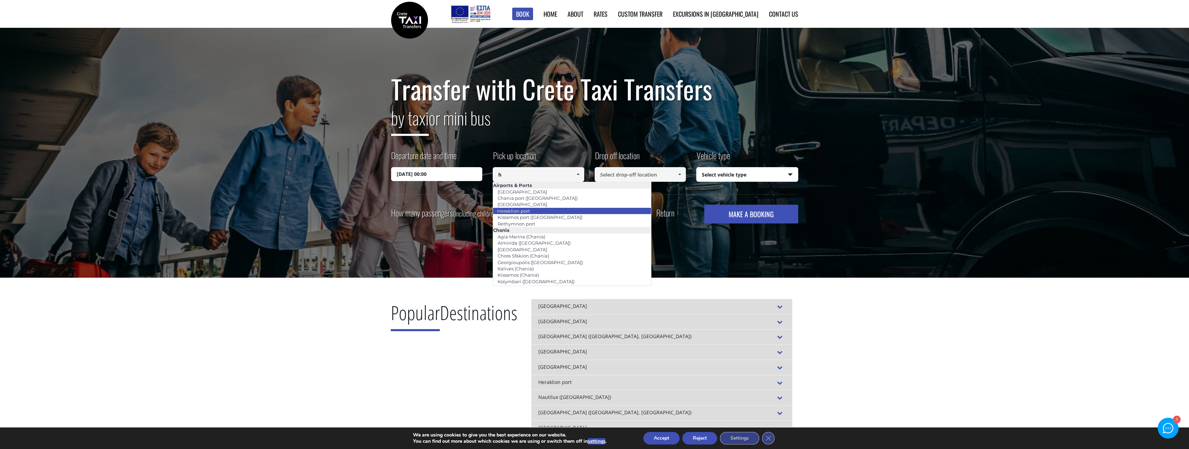 This screenshot has height=449, width=1189. I want to click on input: Select drop-off location, so click(640, 175).